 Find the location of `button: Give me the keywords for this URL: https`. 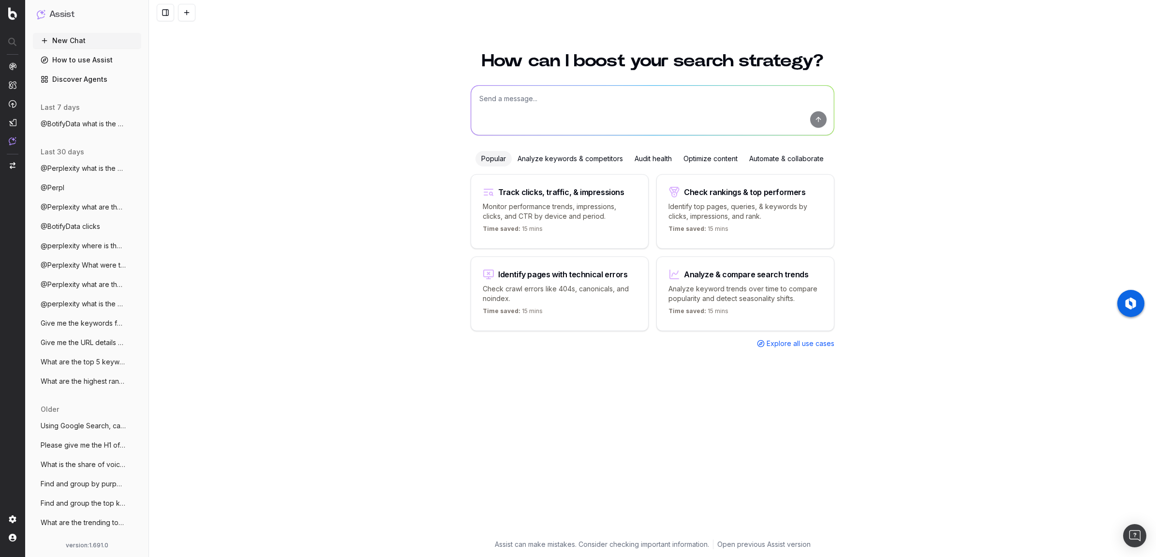

button: Give me the keywords for this URL: https is located at coordinates (87, 323).